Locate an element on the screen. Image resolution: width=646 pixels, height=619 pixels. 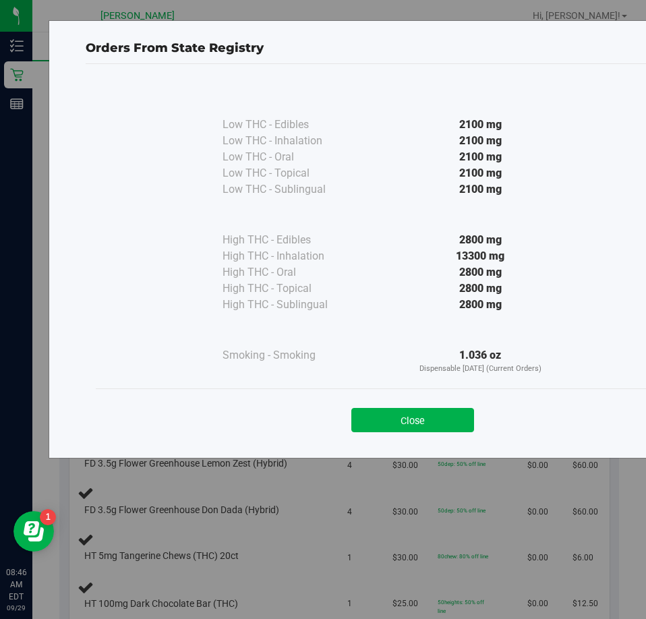
span: Orders From State Registry is located at coordinates (175, 48).